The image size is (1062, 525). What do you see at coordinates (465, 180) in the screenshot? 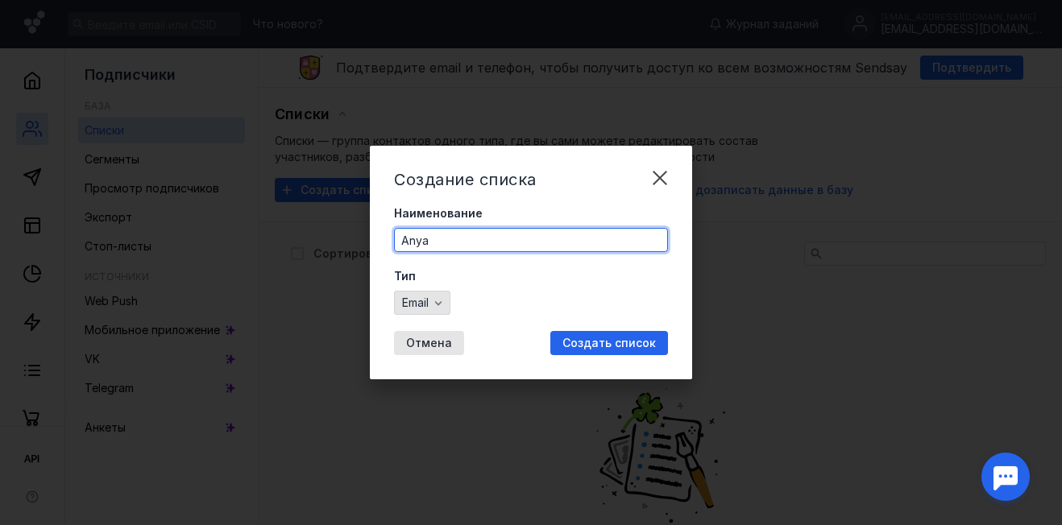
I see `span: Создание списка` at bounding box center [465, 180].